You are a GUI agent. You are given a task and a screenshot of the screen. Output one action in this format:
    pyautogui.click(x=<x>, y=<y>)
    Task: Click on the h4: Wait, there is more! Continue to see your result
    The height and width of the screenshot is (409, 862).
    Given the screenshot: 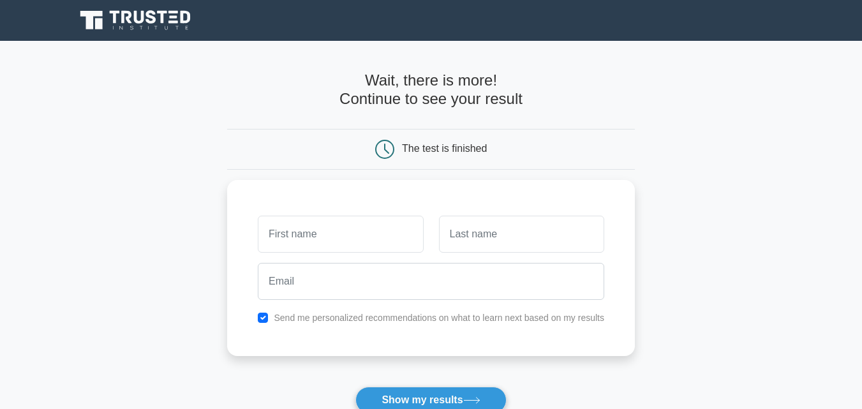 What is the action you would take?
    pyautogui.click(x=430, y=90)
    